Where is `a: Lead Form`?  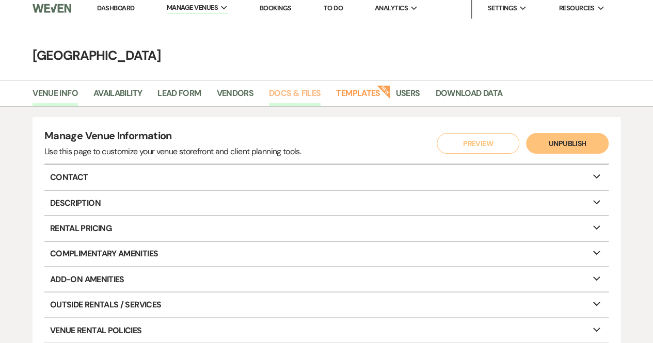 a: Lead Form is located at coordinates (179, 96).